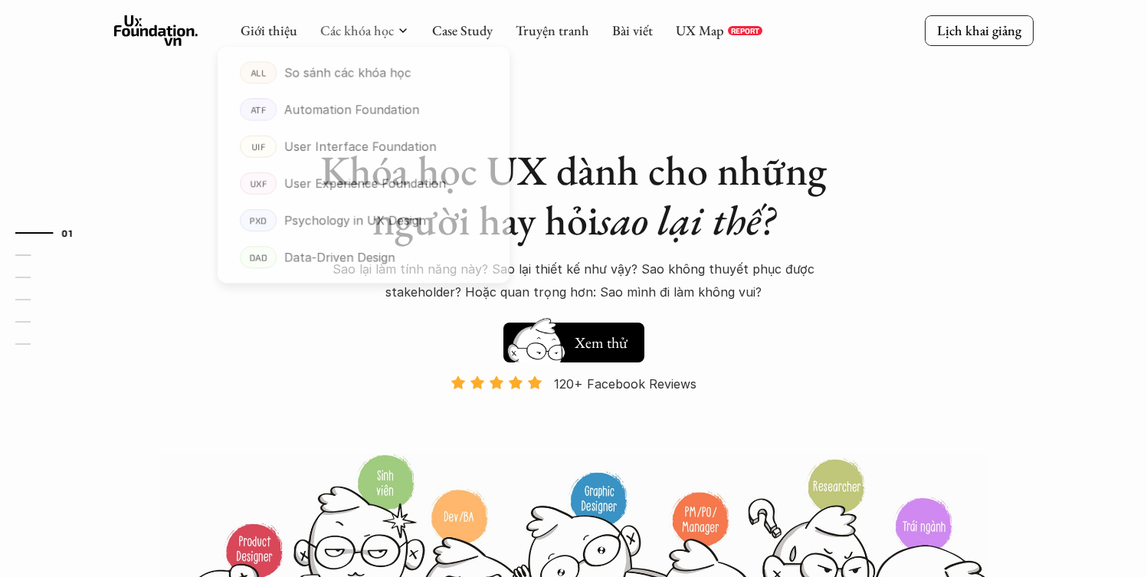 This screenshot has height=577, width=1147. I want to click on a: UIFUser Interface Foundation, so click(363, 146).